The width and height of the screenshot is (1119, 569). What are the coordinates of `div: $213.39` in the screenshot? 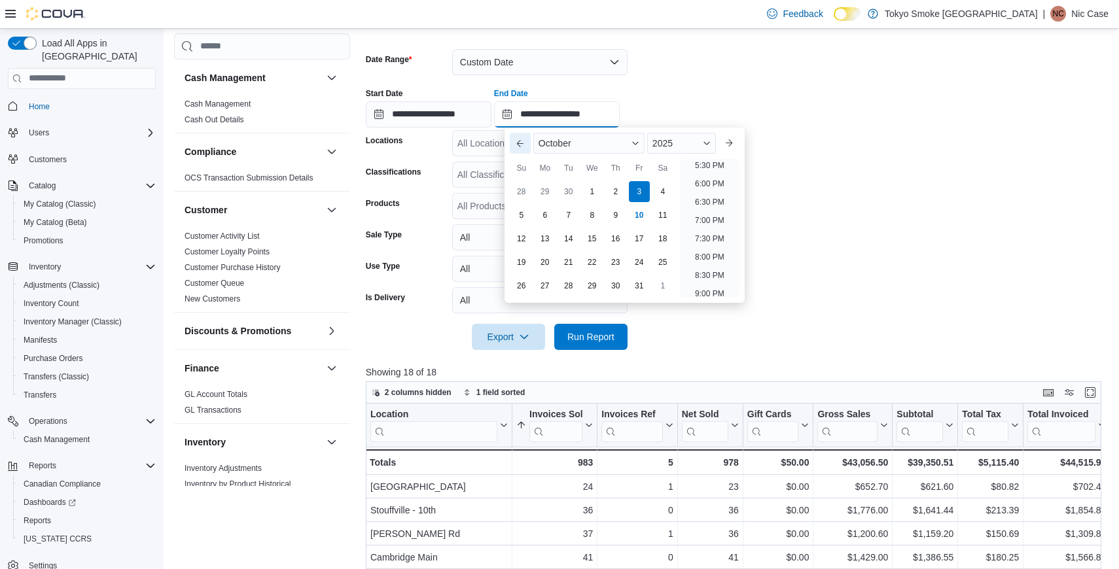 It's located at (990, 511).